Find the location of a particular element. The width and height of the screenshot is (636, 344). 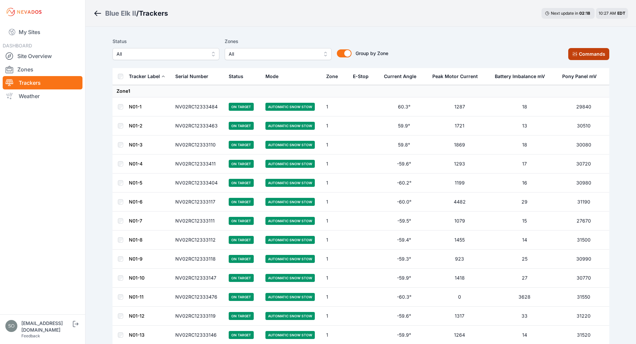

td: 30720 is located at coordinates (584, 164).